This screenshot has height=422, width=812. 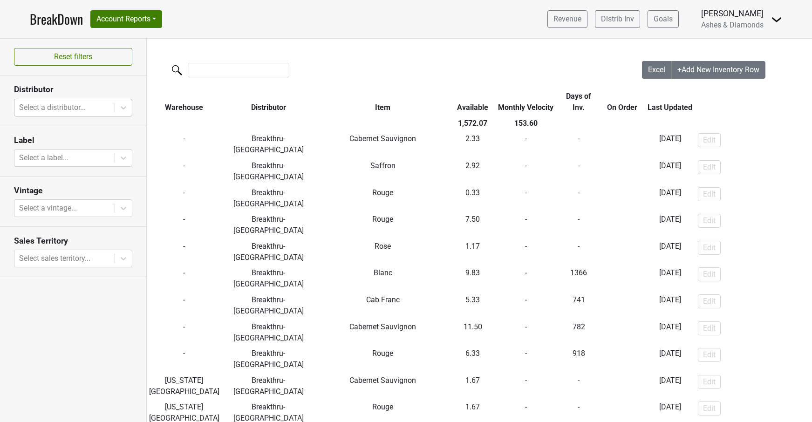 What do you see at coordinates (73, 241) in the screenshot?
I see `h3: Sales Territory` at bounding box center [73, 241].